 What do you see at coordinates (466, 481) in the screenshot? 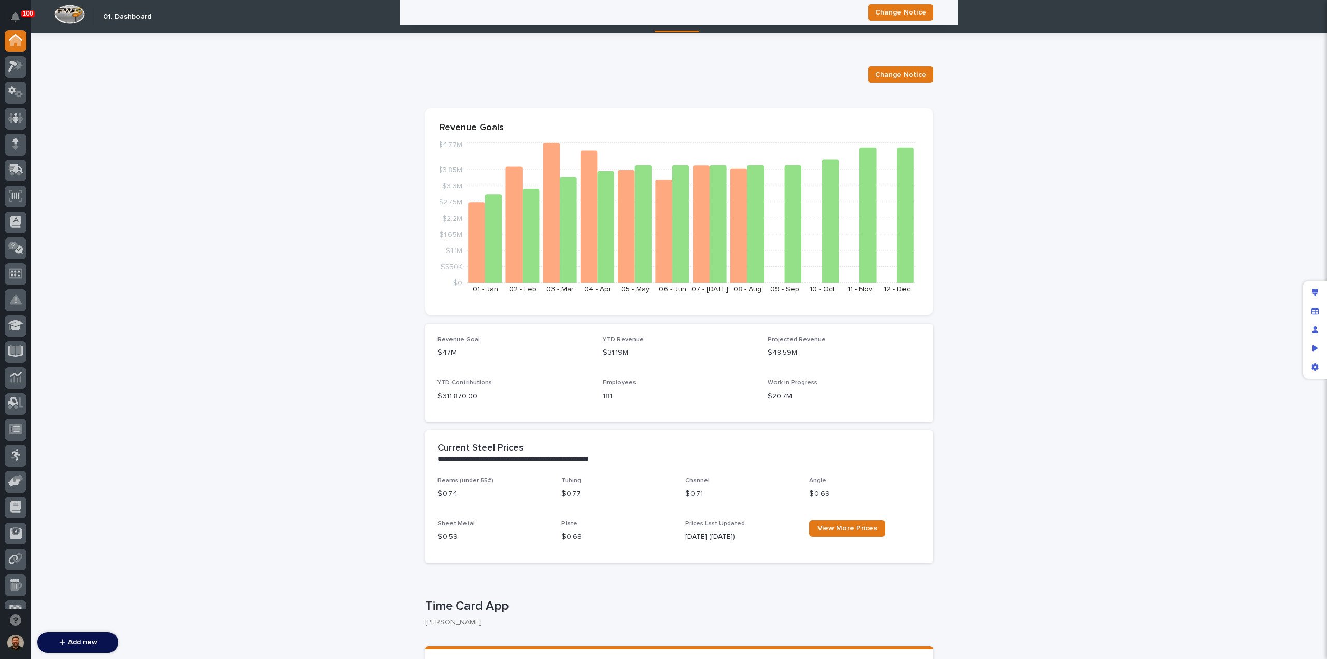
I see `span: Beams (under 55#)` at bounding box center [466, 481].